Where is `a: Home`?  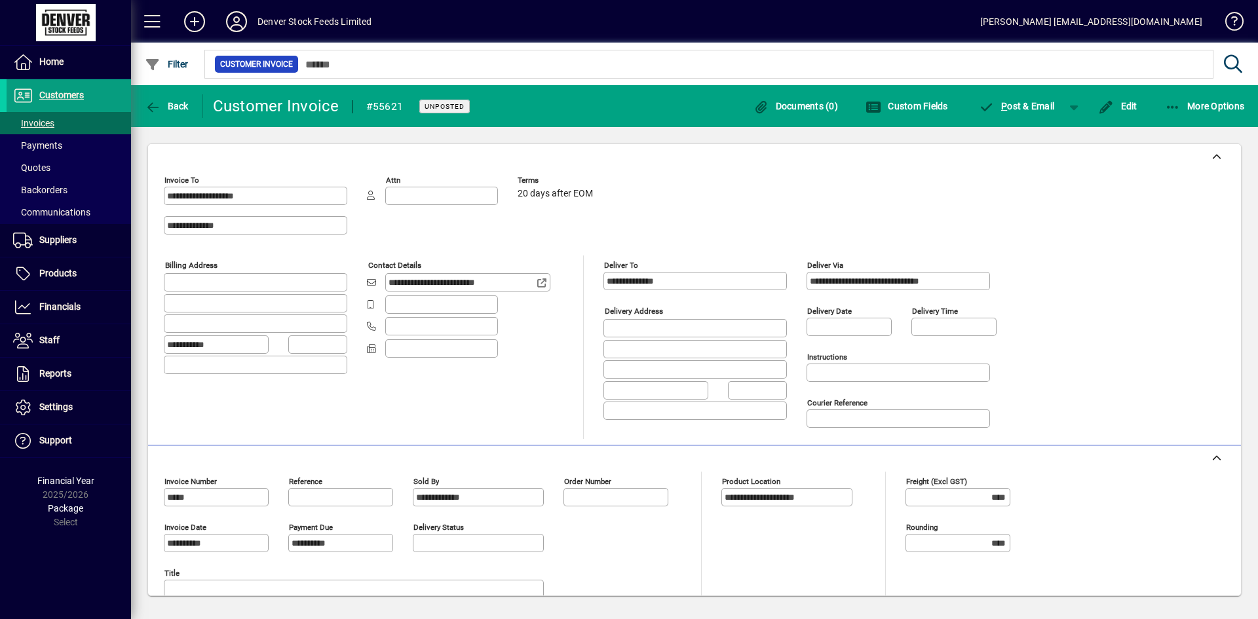 a: Home is located at coordinates (69, 62).